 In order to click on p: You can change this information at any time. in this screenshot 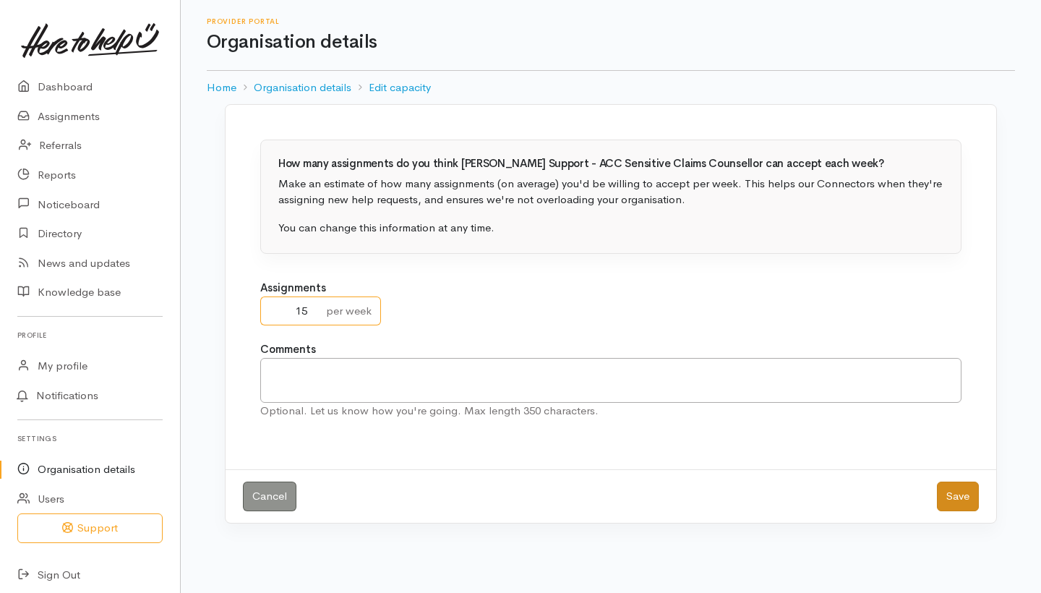, I will do `click(611, 228)`.